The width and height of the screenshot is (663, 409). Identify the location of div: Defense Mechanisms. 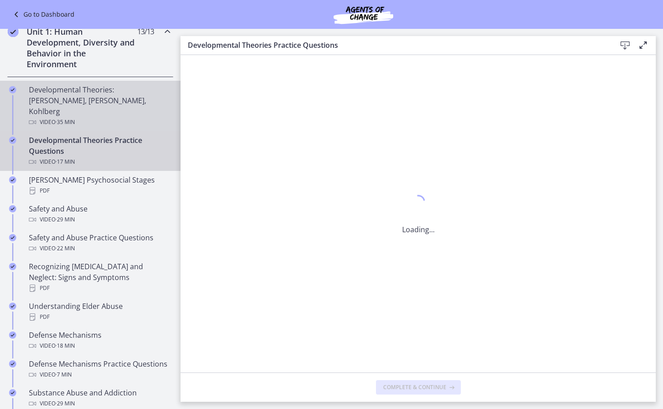
(99, 341).